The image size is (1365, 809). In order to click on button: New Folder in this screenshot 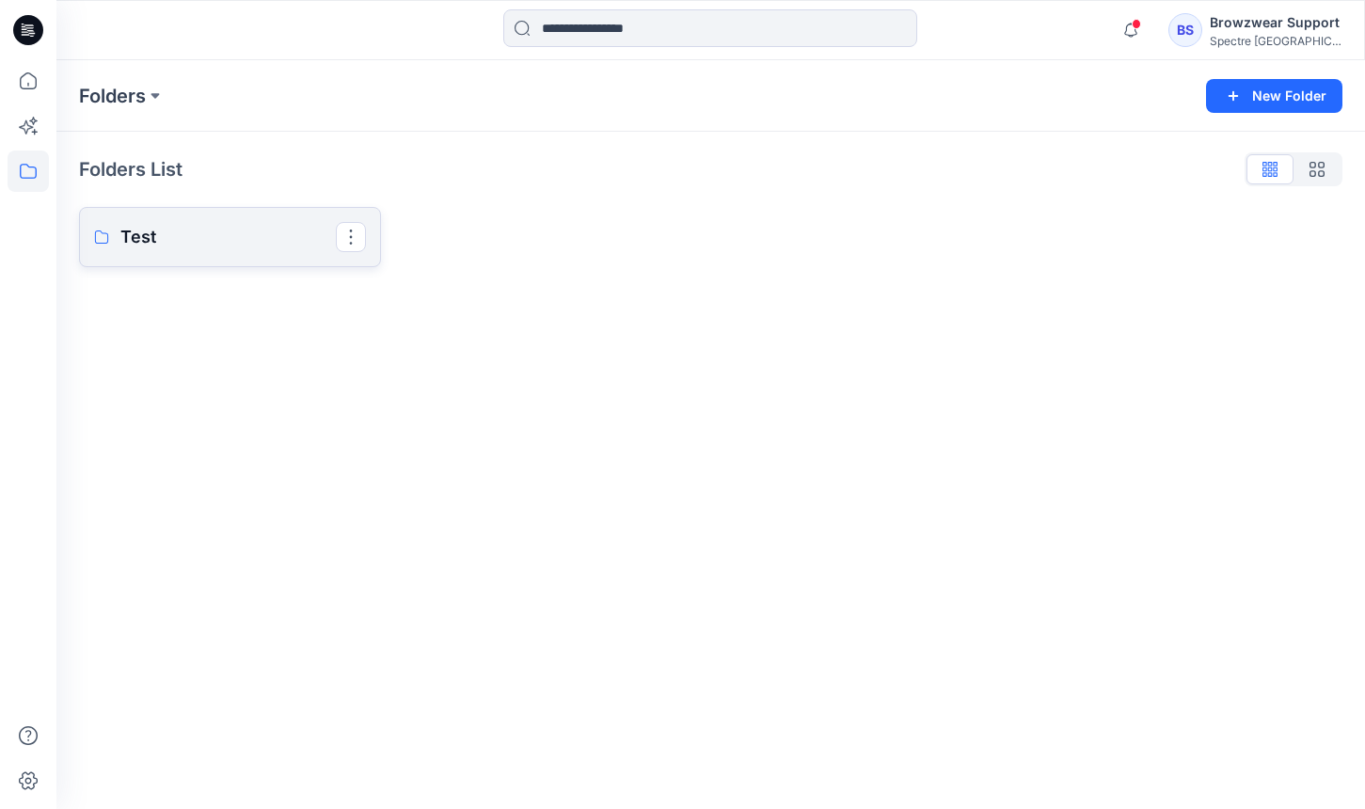, I will do `click(1274, 96)`.